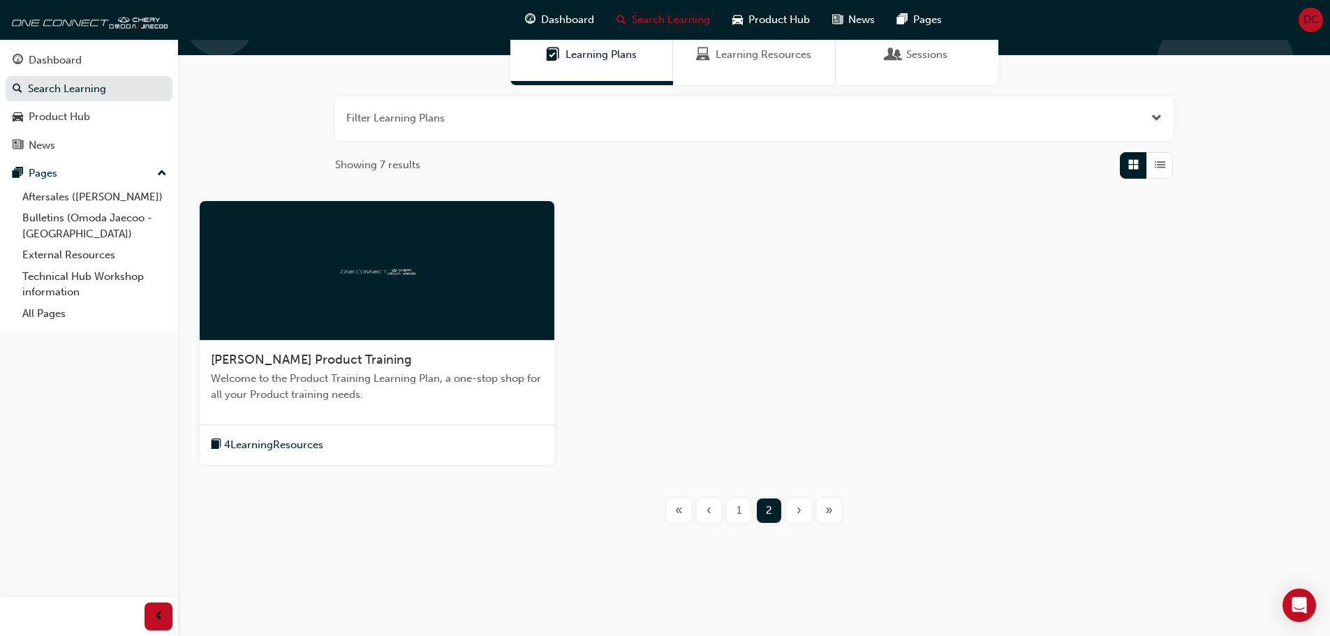 Image resolution: width=1330 pixels, height=636 pixels. What do you see at coordinates (927, 20) in the screenshot?
I see `span: Pages` at bounding box center [927, 20].